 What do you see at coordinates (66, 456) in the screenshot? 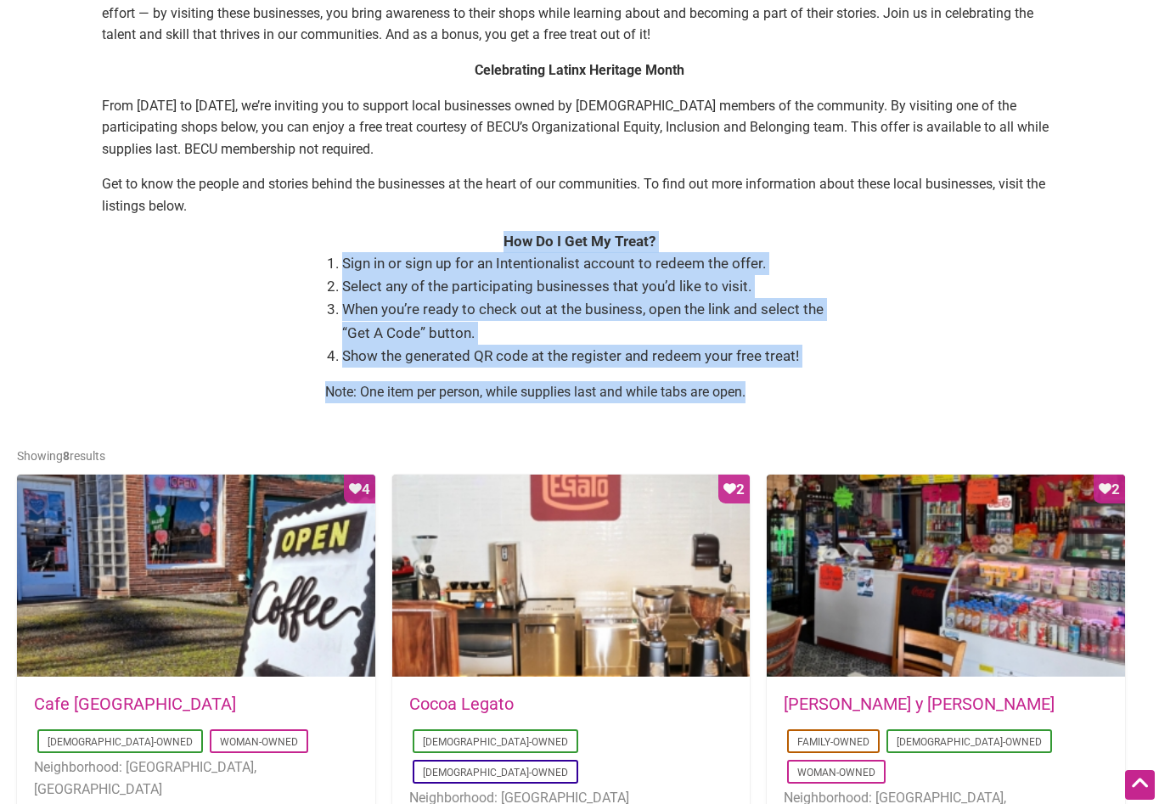
I see `b: 8` at bounding box center [66, 456].